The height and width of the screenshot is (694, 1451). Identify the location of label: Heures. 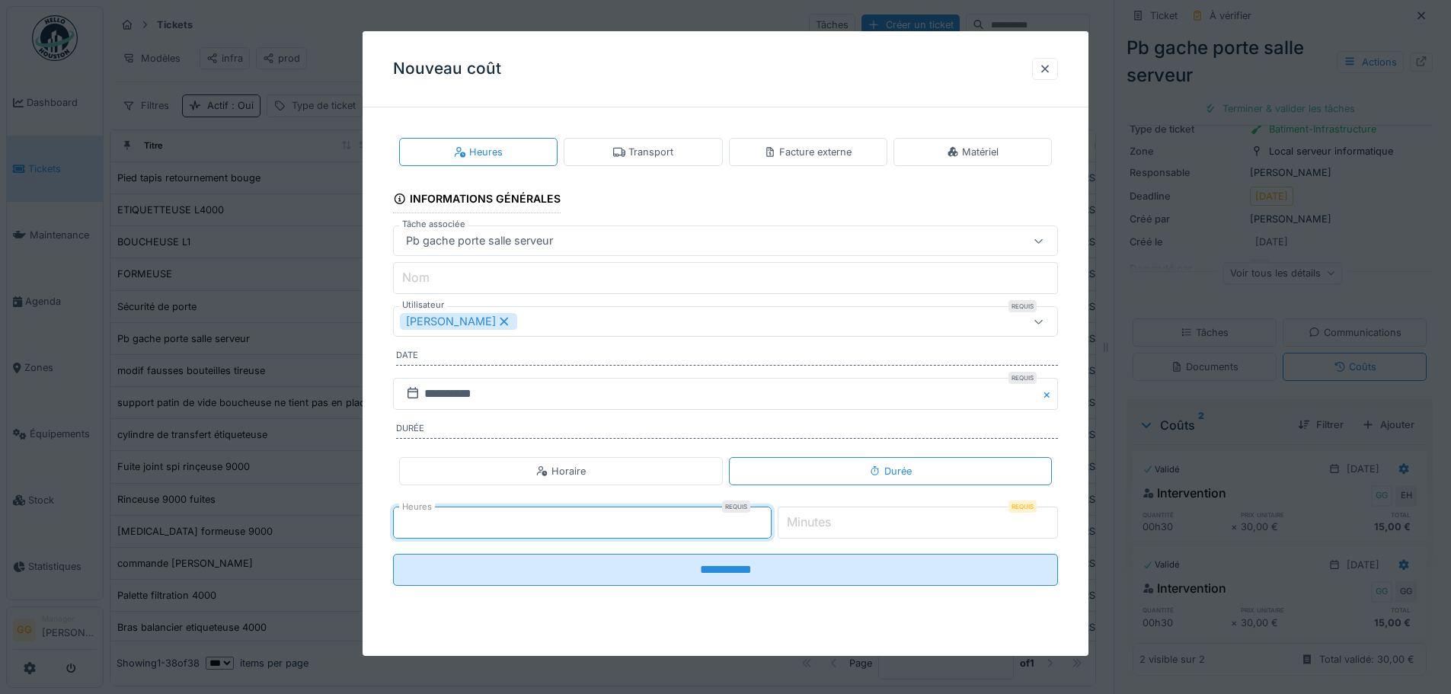
(417, 507).